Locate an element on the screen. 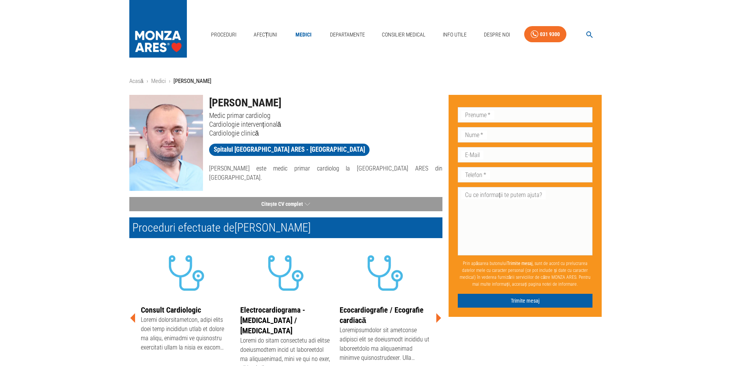 The image size is (731, 366). a: Consult Cardiologic is located at coordinates (171, 310).